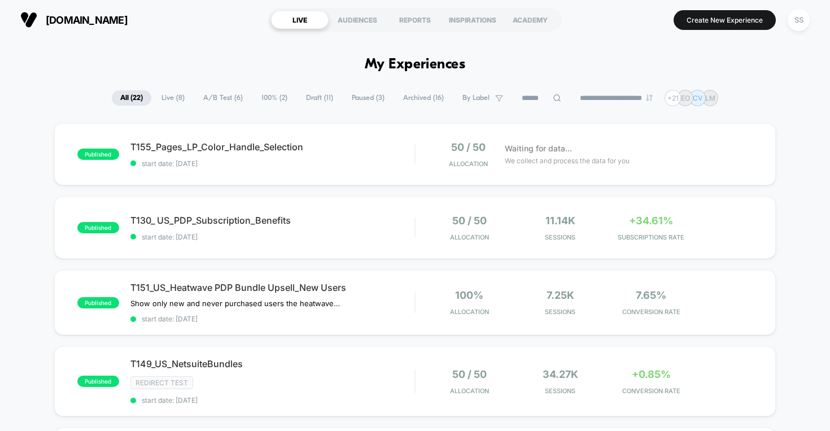  What do you see at coordinates (273, 364) in the screenshot?
I see `span: T149_US_NetsuiteBundles` at bounding box center [273, 364].